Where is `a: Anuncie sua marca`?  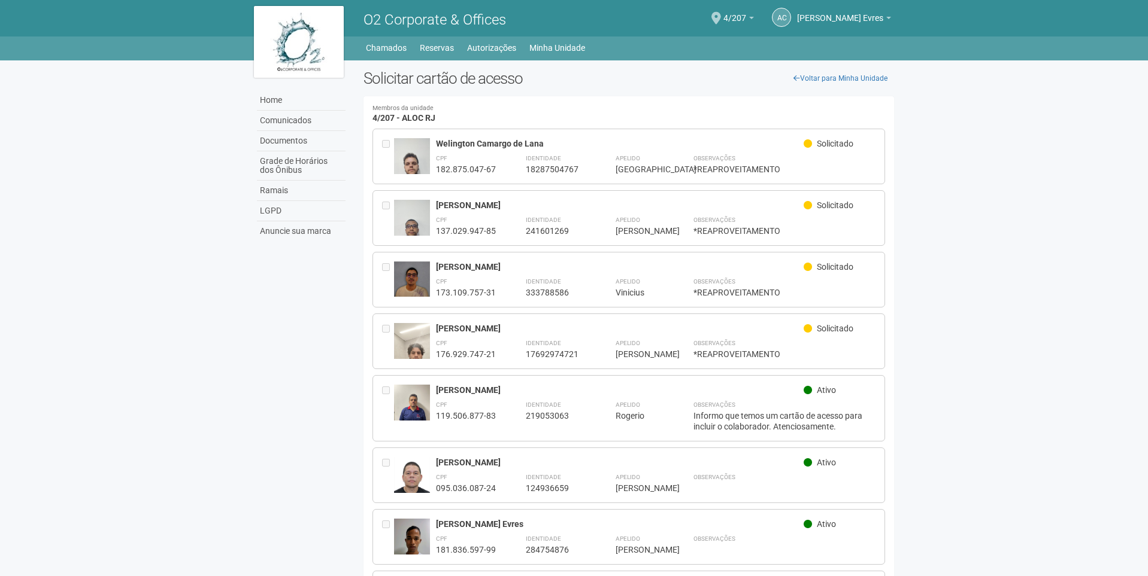
a: Anuncie sua marca is located at coordinates (301, 231).